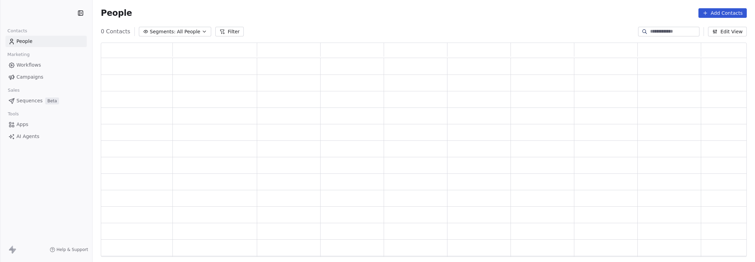 Image resolution: width=755 pixels, height=262 pixels. I want to click on span: Tools, so click(13, 114).